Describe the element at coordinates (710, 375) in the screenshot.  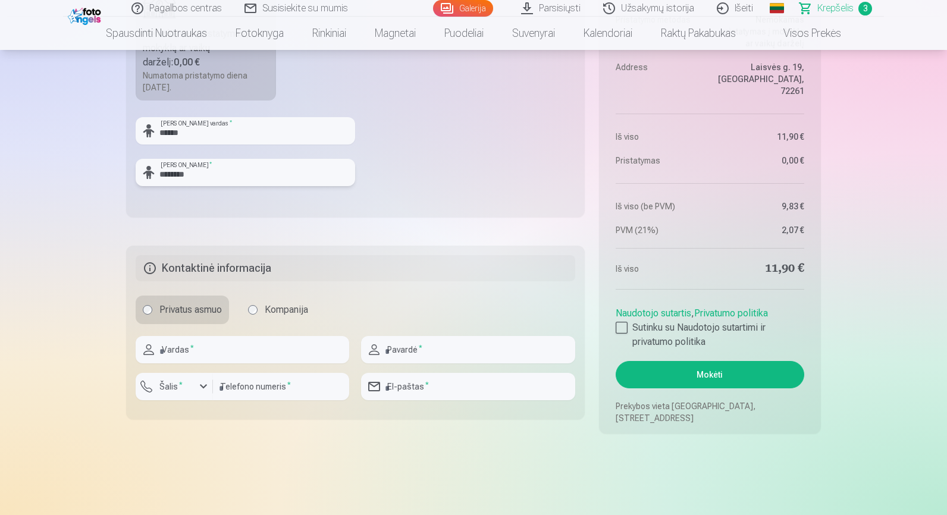
I see `button: Mokėti` at that location.